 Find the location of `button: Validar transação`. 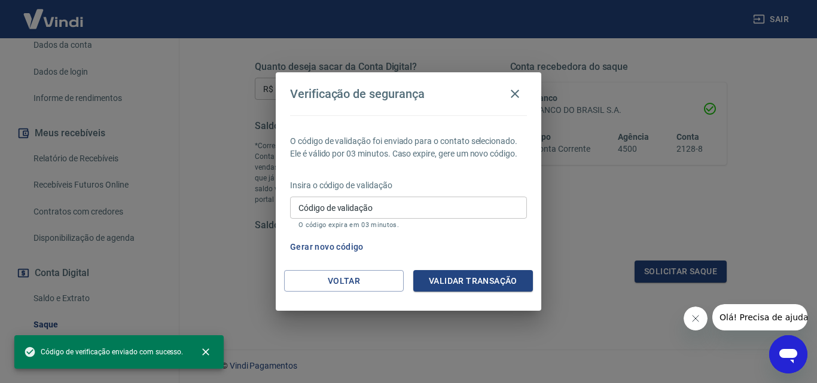

button: Validar transação is located at coordinates (473, 281).